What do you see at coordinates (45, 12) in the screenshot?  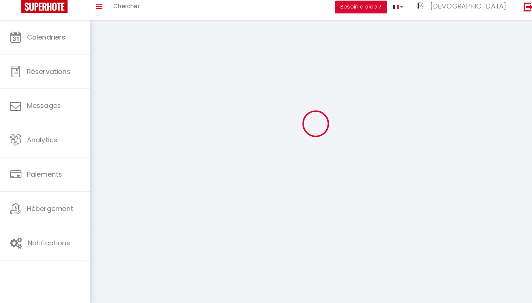 I see `img: Super Booking` at bounding box center [45, 12].